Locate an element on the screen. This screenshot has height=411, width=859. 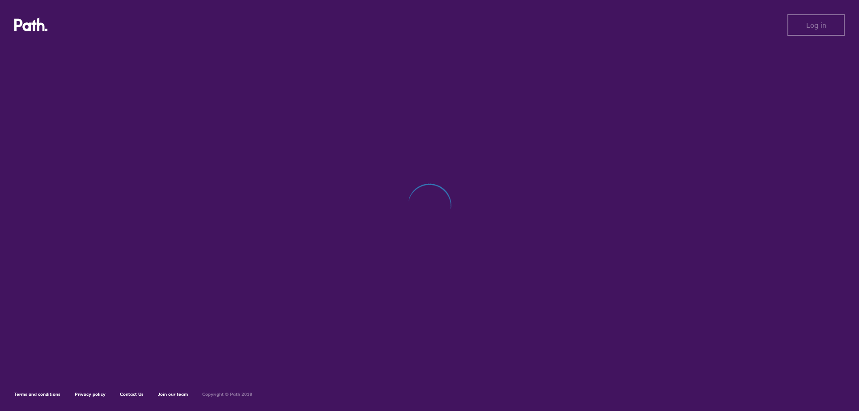
button: Log in is located at coordinates (816, 25).